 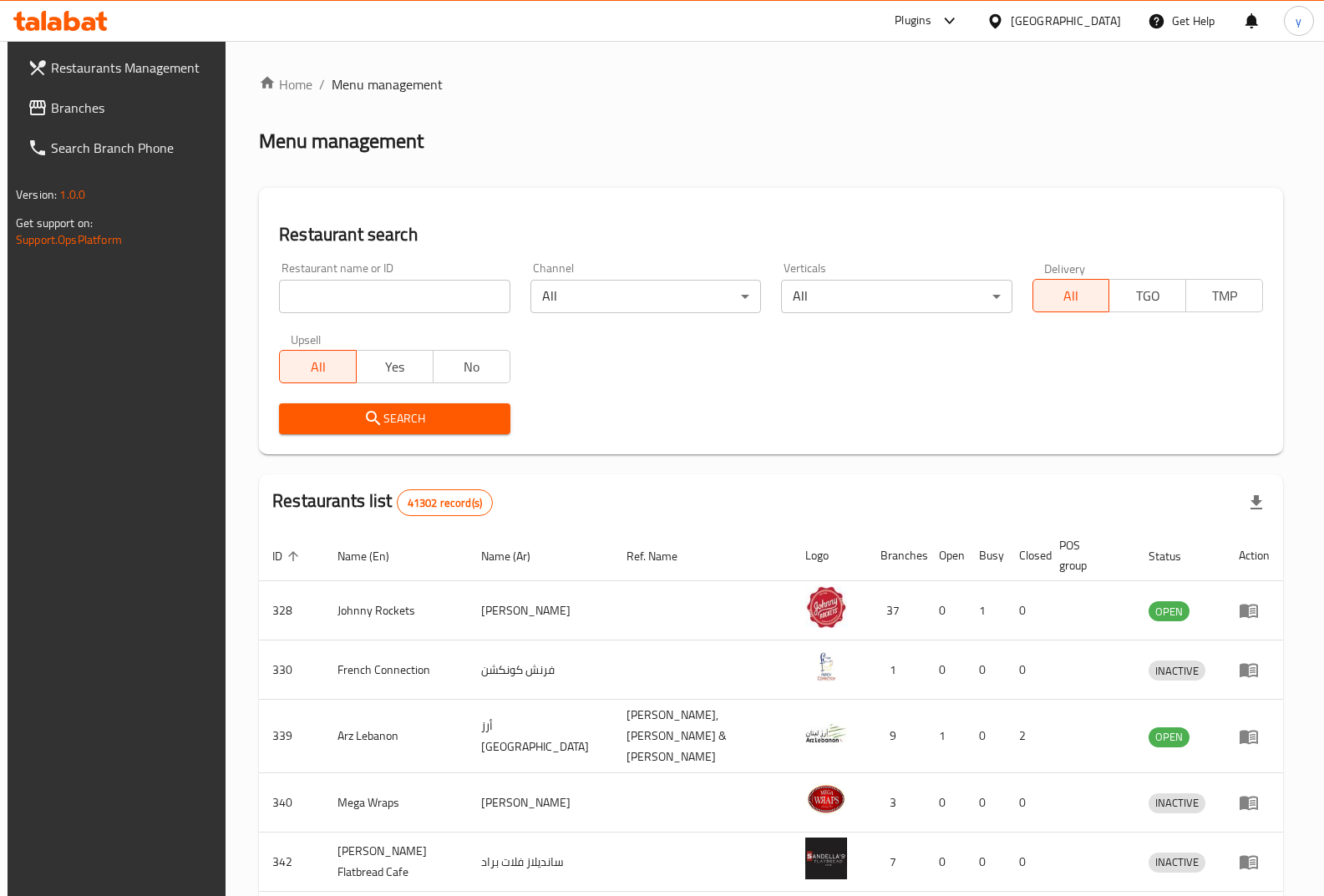 I want to click on td: سانديلاز فلات براد, so click(x=540, y=862).